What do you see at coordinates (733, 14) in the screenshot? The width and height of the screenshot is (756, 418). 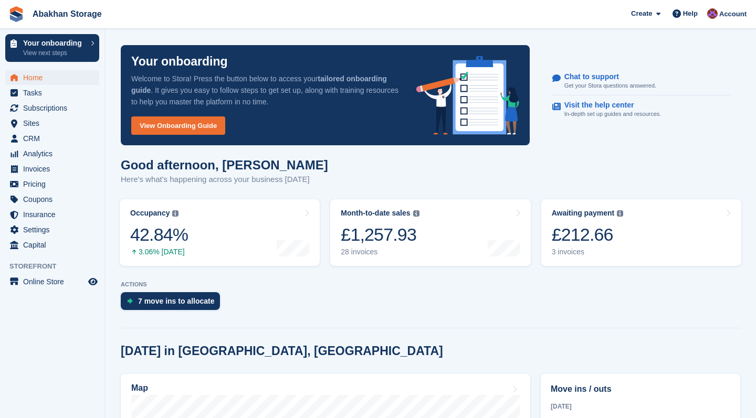 I see `span: Account` at bounding box center [733, 14].